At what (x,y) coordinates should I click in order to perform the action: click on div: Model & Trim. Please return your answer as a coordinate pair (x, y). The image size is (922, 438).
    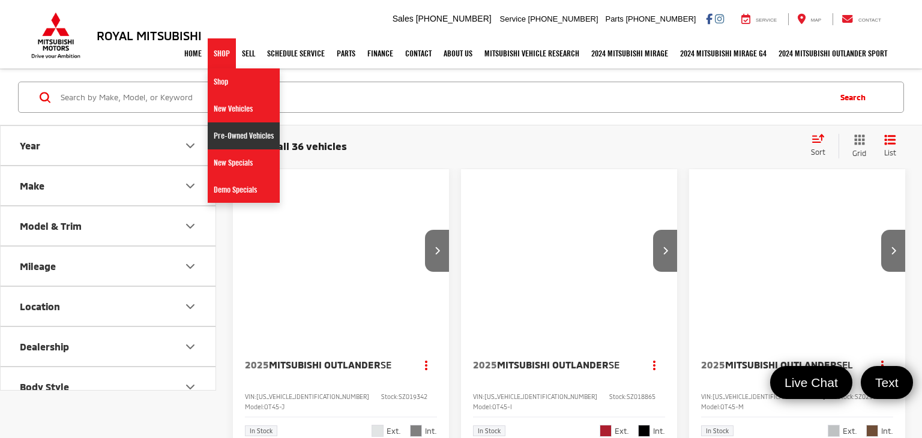
    Looking at the image, I should click on (50, 226).